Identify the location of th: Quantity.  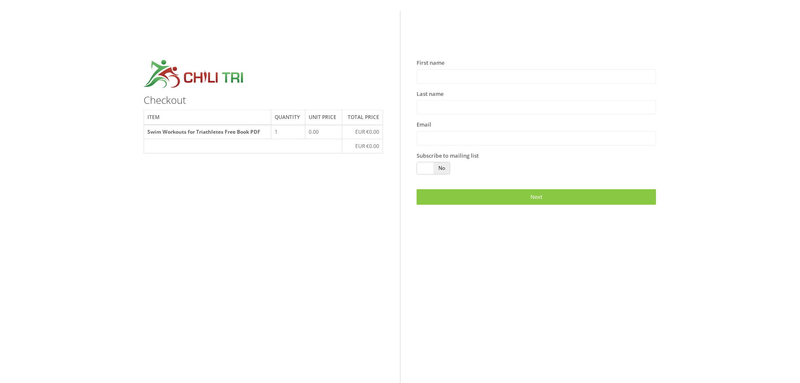
(288, 117).